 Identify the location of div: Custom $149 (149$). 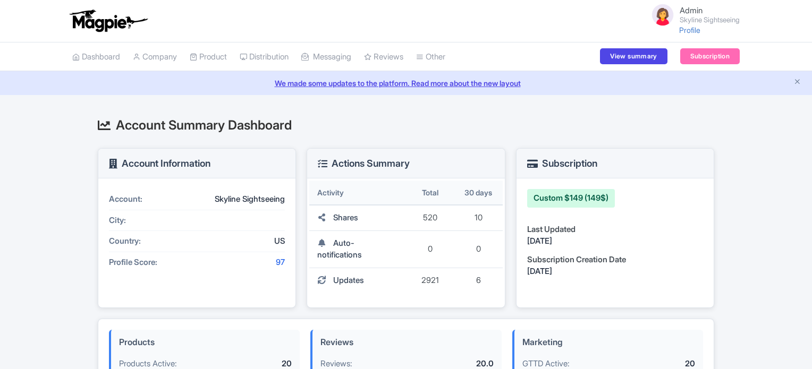
(571, 198).